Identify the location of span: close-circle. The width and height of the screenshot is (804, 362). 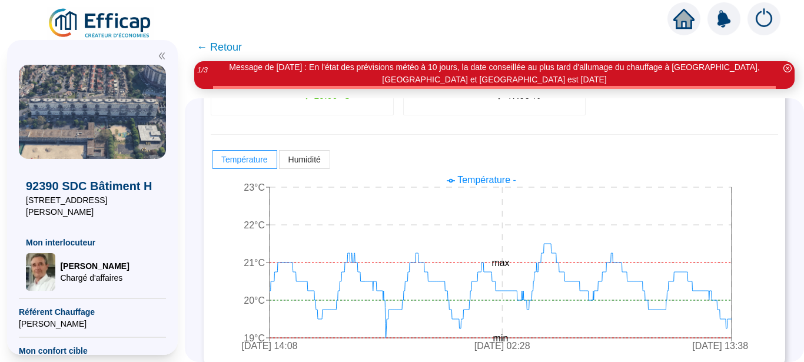
(788, 68).